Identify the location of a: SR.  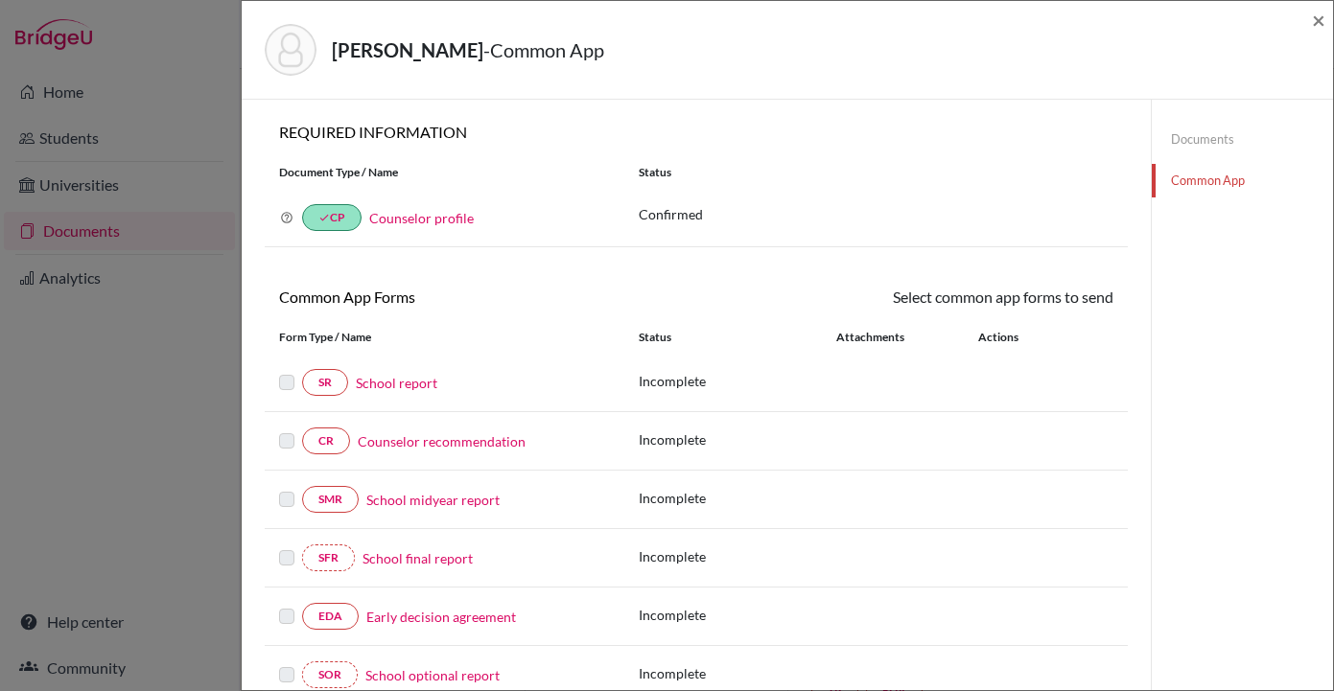
(325, 383).